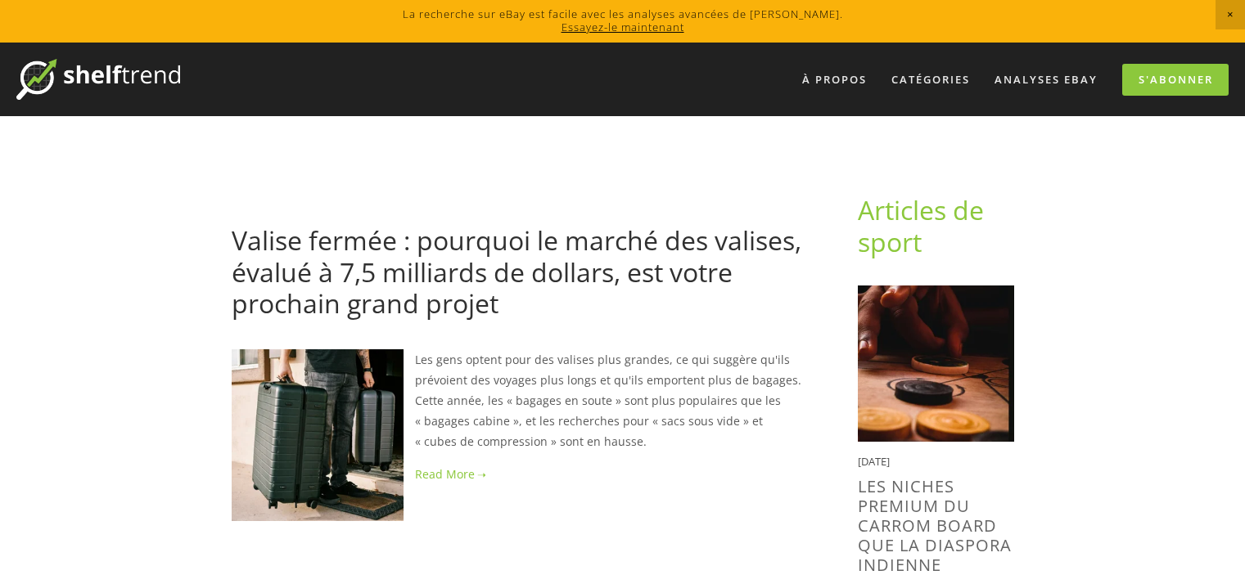 The height and width of the screenshot is (575, 1245). I want to click on font: Valise fermée : pourquoi le marché des valises, évalué à 7,5 milliards de dollars, est votre proc..., so click(517, 272).